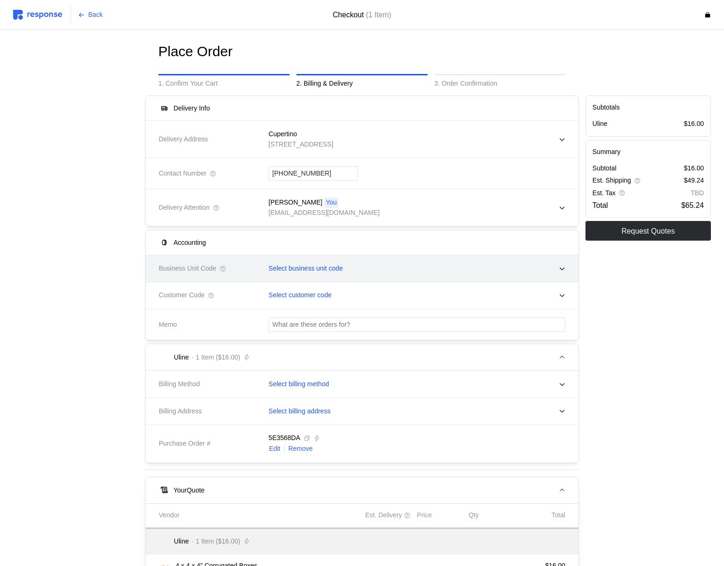 The width and height of the screenshot is (724, 566). I want to click on span: Contact Number, so click(182, 174).